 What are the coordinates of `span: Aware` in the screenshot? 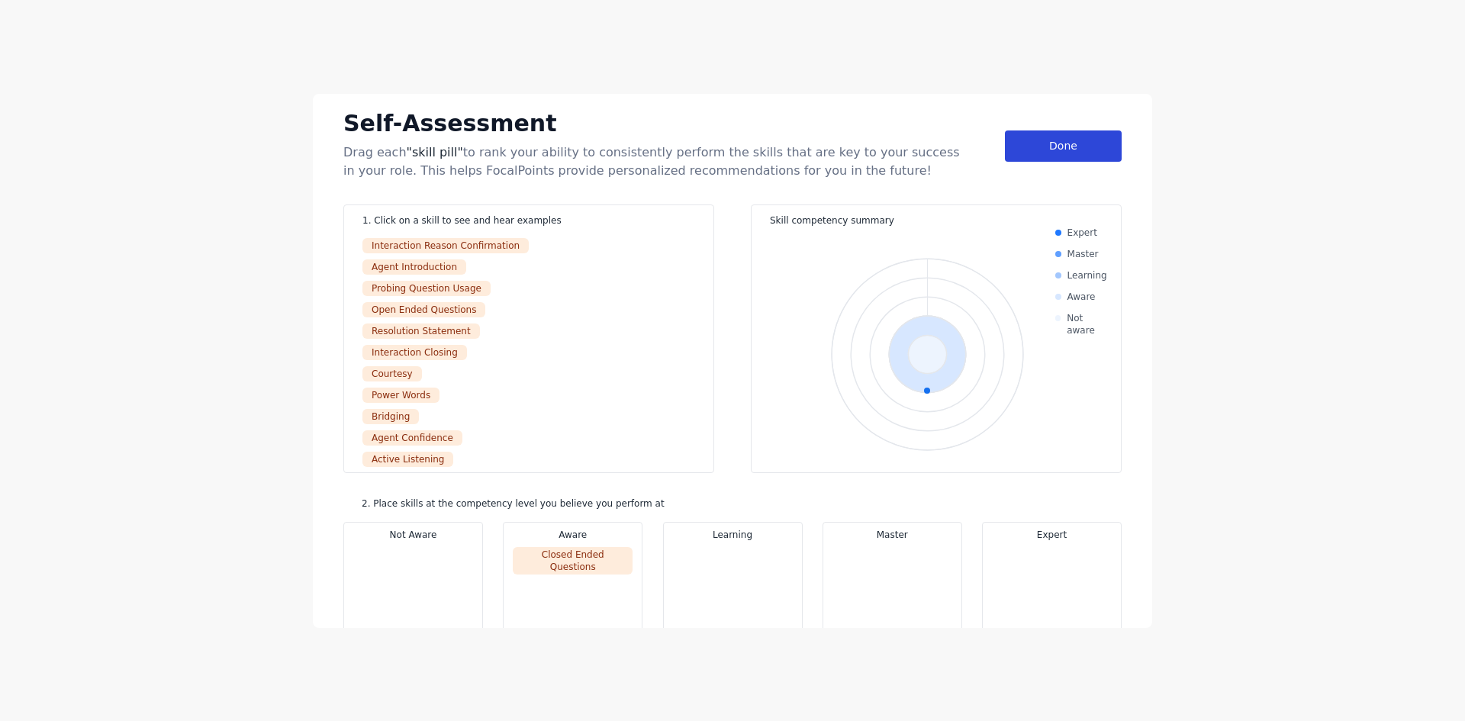 It's located at (572, 535).